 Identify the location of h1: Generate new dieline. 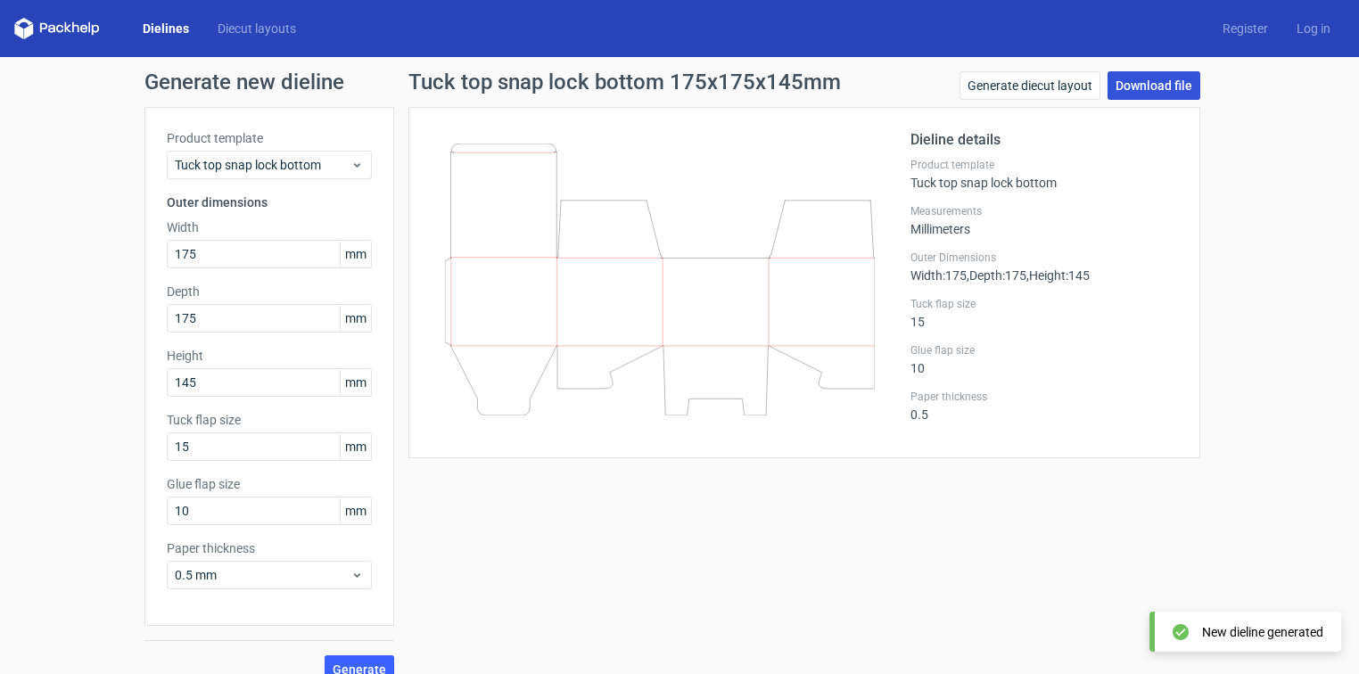
(680, 82).